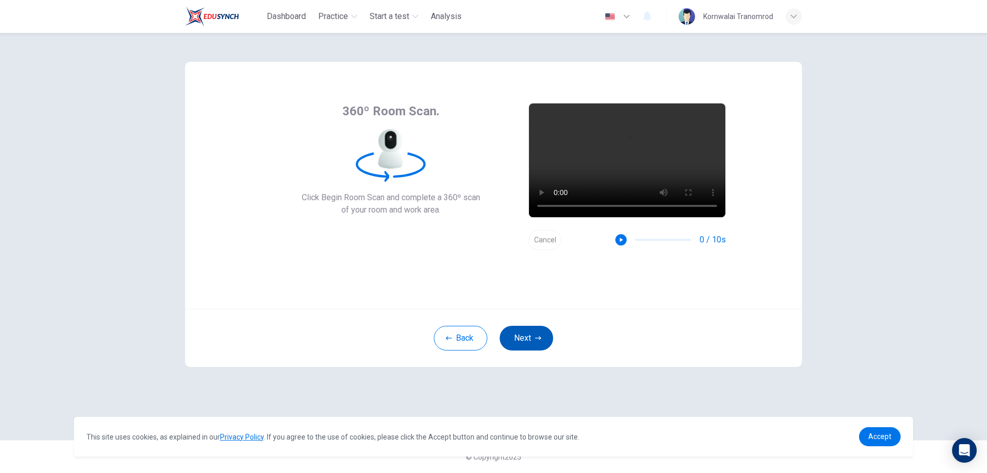 Image resolution: width=987 pixels, height=473 pixels. I want to click on button: Back, so click(461, 338).